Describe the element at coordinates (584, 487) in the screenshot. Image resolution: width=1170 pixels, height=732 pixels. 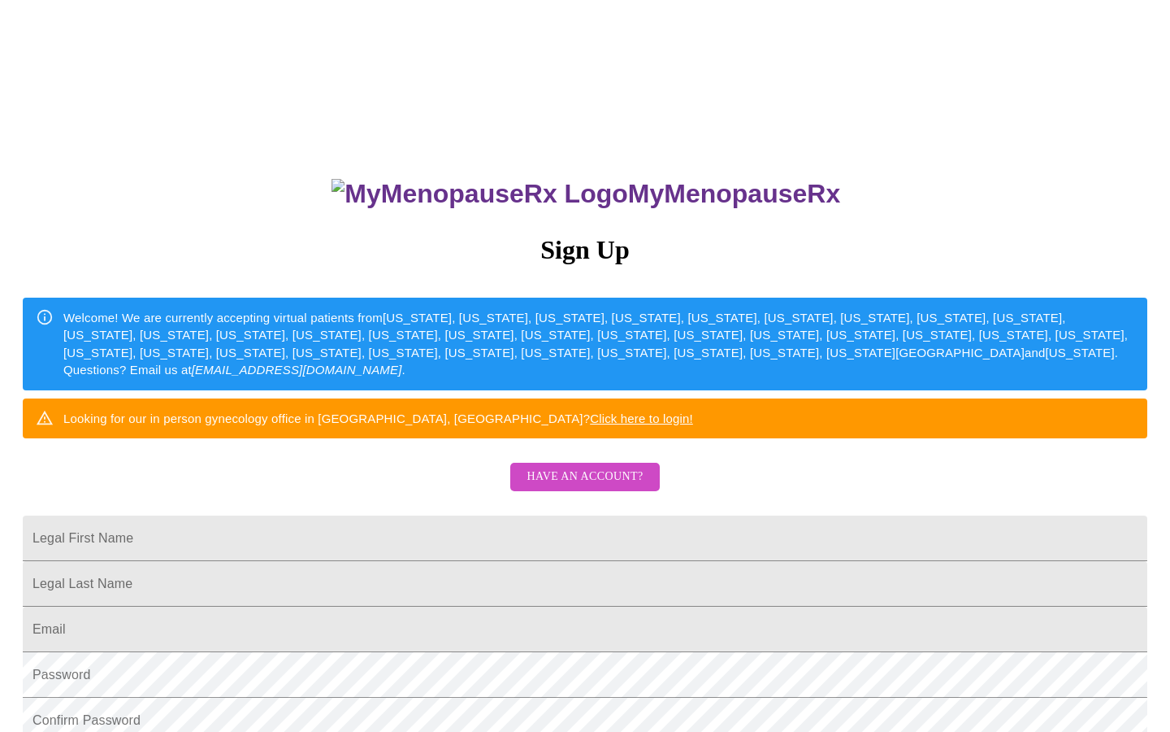
I see `a: Have an account?` at that location.